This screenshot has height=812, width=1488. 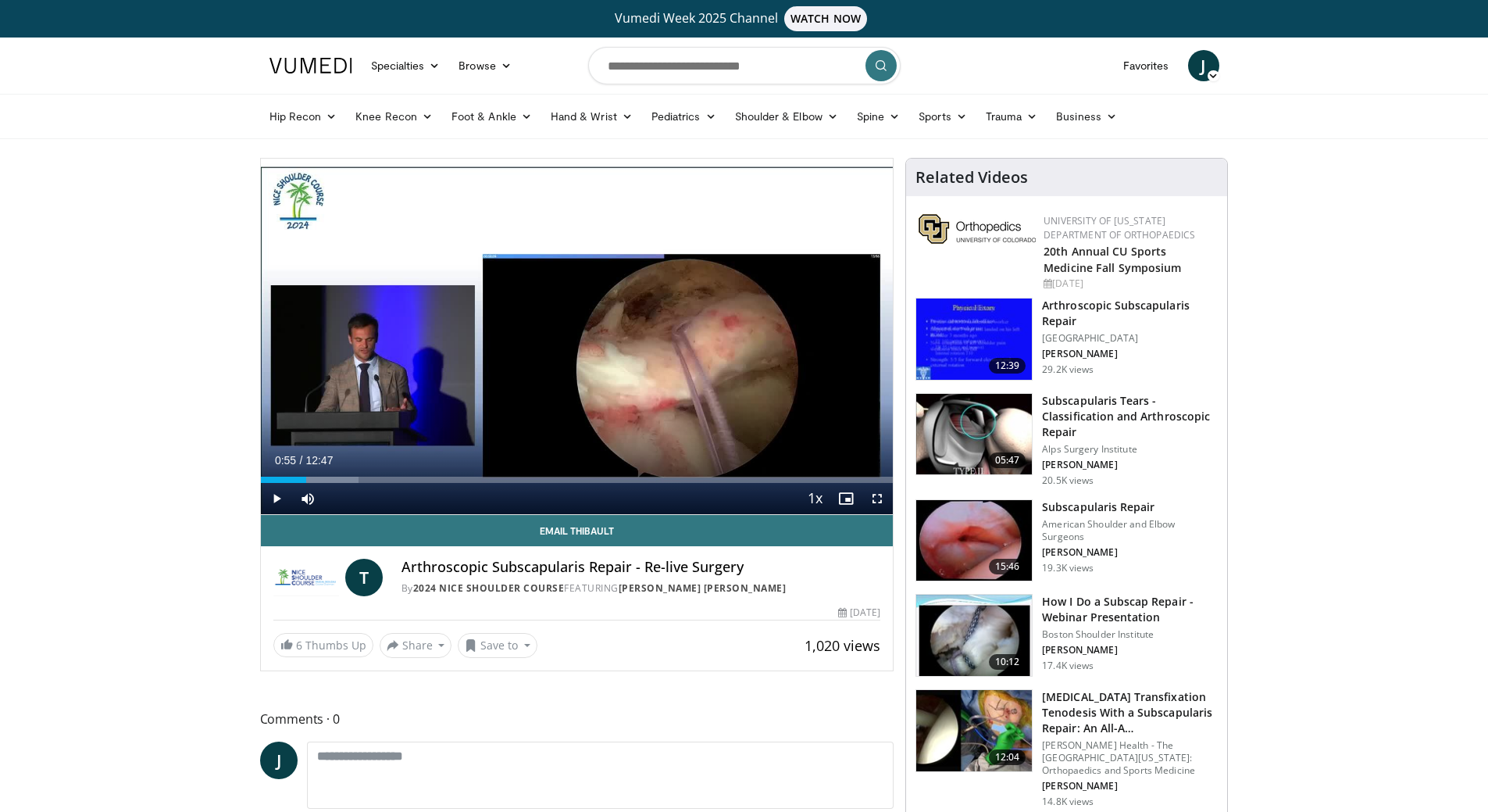 What do you see at coordinates (1011, 116) in the screenshot?
I see `a: Trauma` at bounding box center [1011, 116].